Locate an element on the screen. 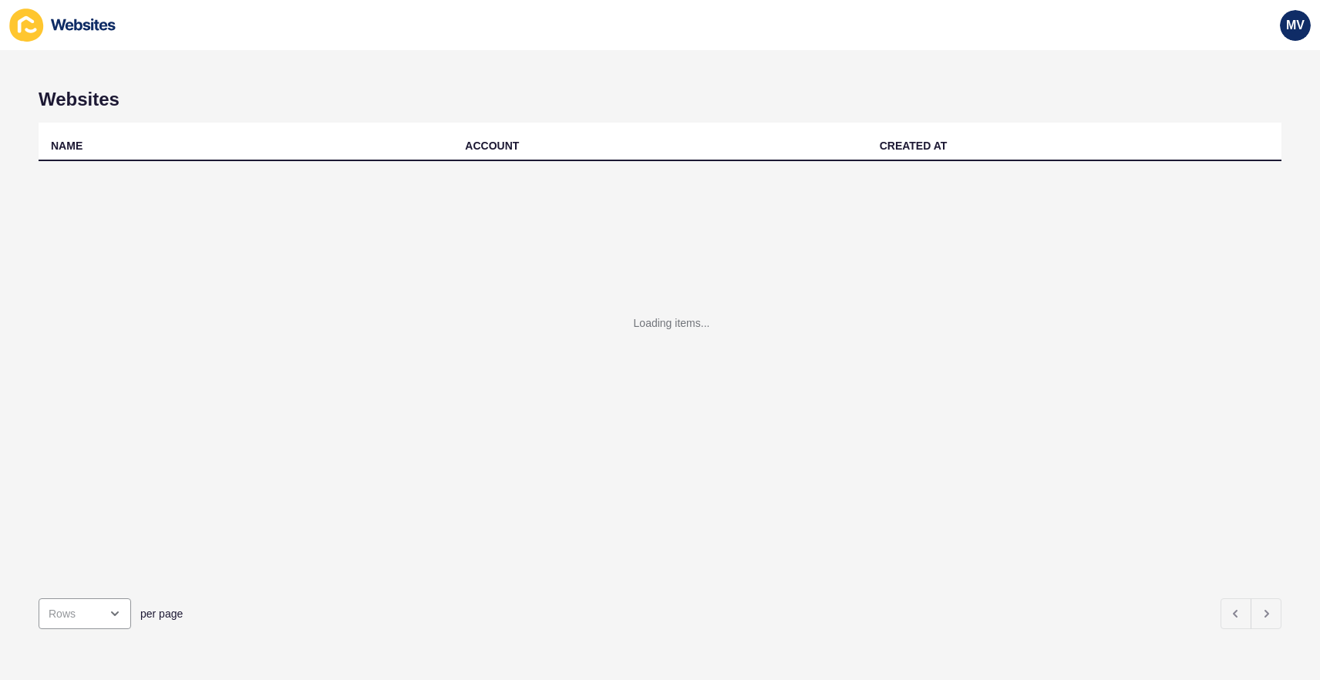  span: MV is located at coordinates (1295, 25).